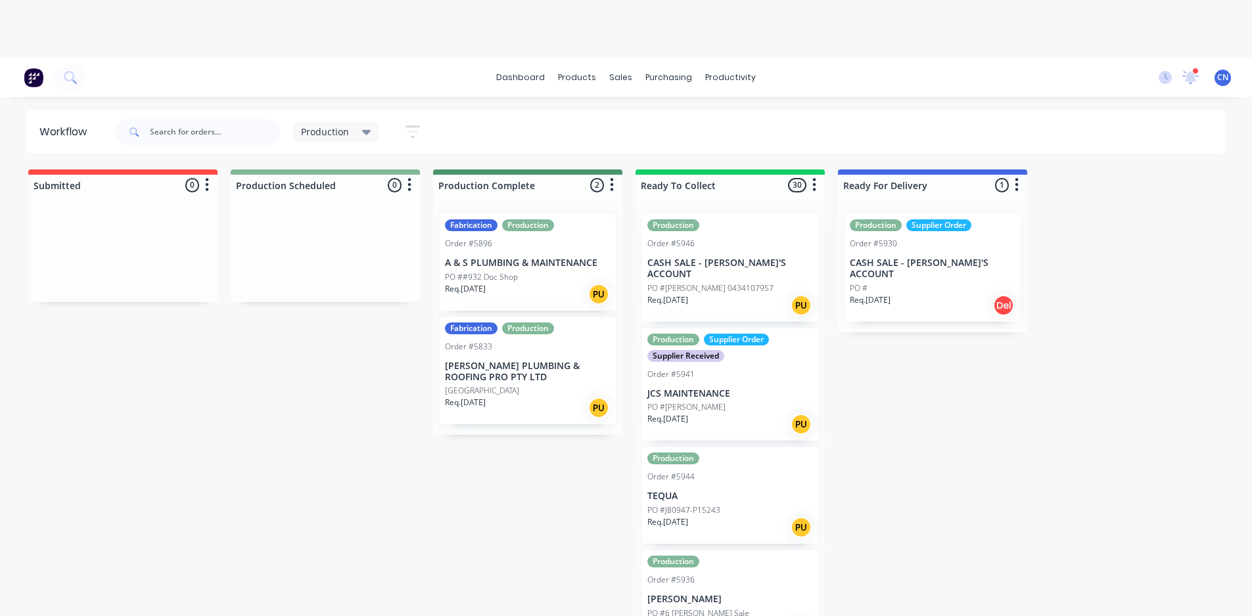 Image resolution: width=1252 pixels, height=616 pixels. Describe the element at coordinates (577, 78) in the screenshot. I see `div: products` at that location.